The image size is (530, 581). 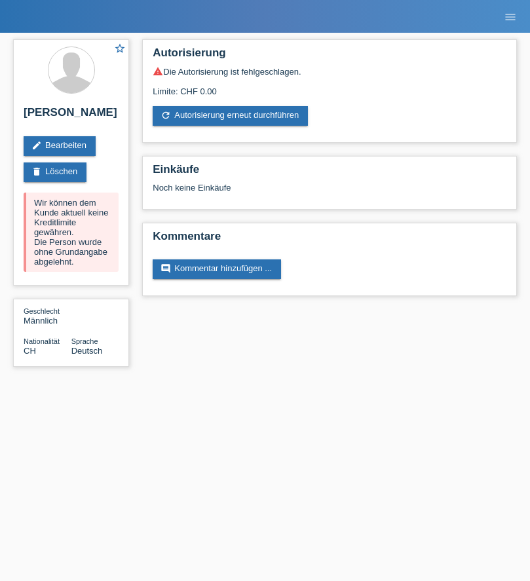 I want to click on i: refresh, so click(x=166, y=115).